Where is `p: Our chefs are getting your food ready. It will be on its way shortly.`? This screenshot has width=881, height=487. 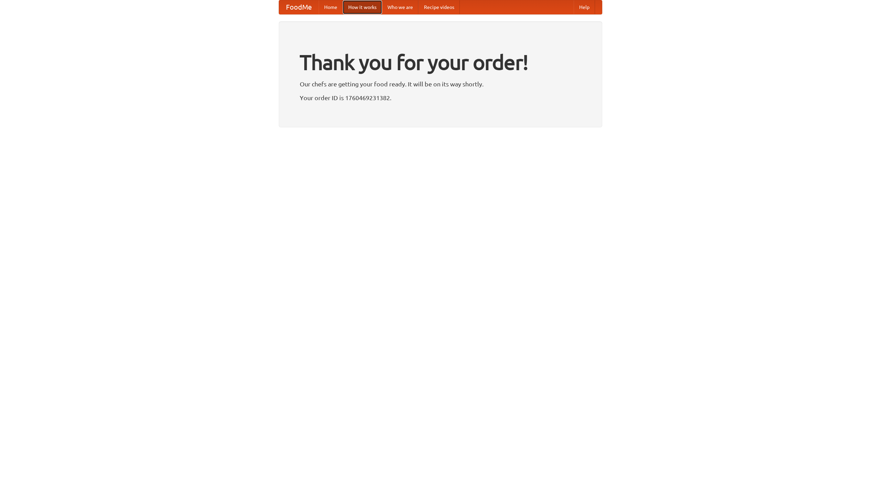 p: Our chefs are getting your food ready. It will be on its way shortly. is located at coordinates (441, 84).